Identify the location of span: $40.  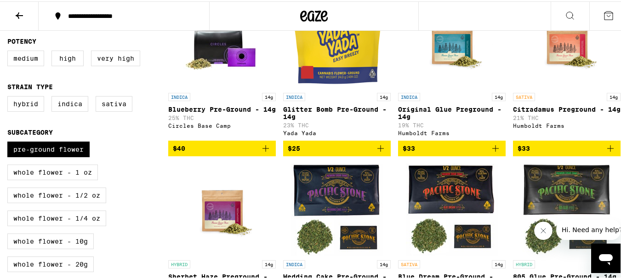
(179, 147).